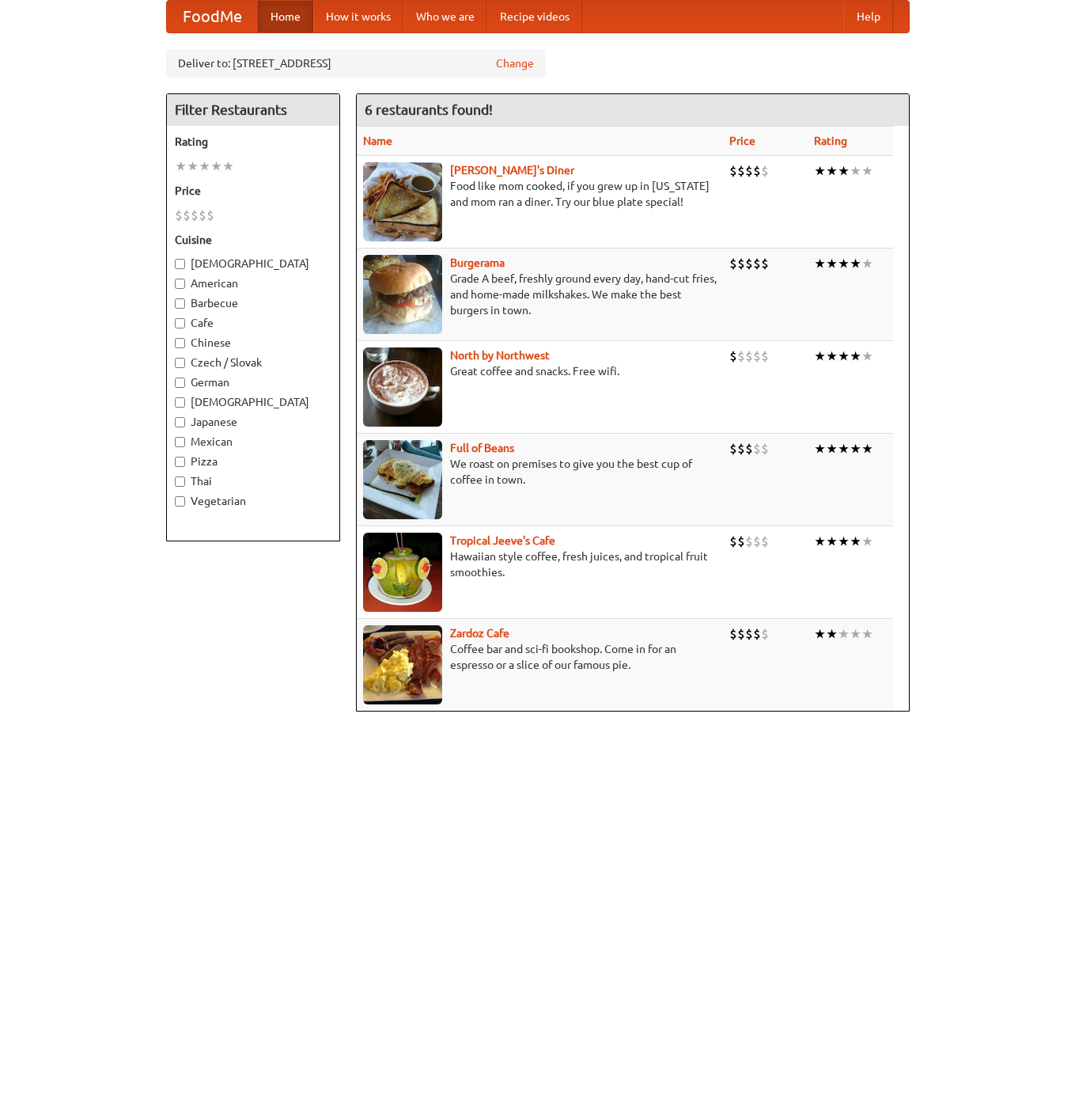  What do you see at coordinates (479, 633) in the screenshot?
I see `a: Zardoz Cafe` at bounding box center [479, 633].